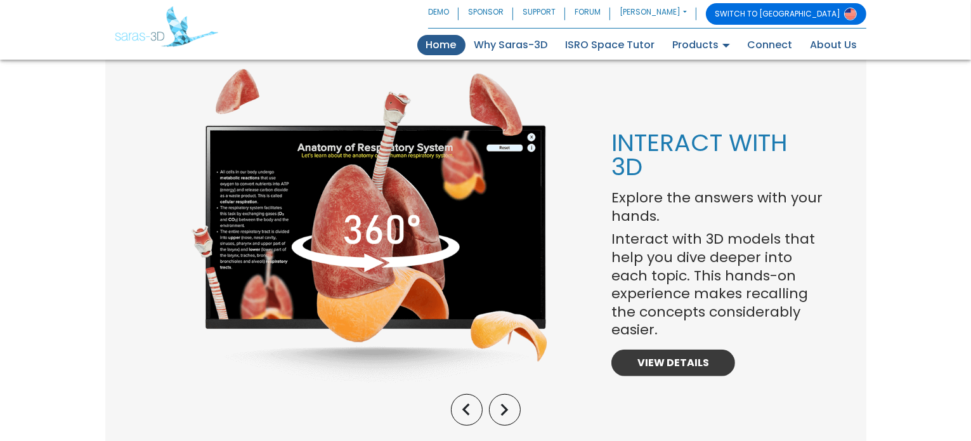 This screenshot has height=441, width=971. Describe the element at coordinates (834, 45) in the screenshot. I see `a: About Us` at that location.